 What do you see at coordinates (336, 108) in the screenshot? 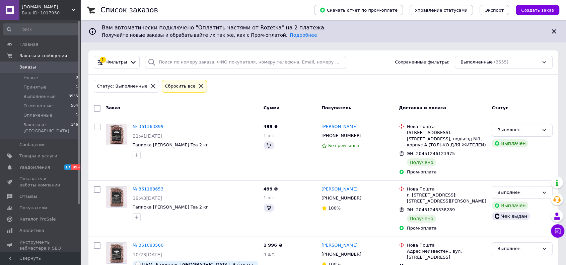
I see `span: Покупатель` at bounding box center [336, 108].